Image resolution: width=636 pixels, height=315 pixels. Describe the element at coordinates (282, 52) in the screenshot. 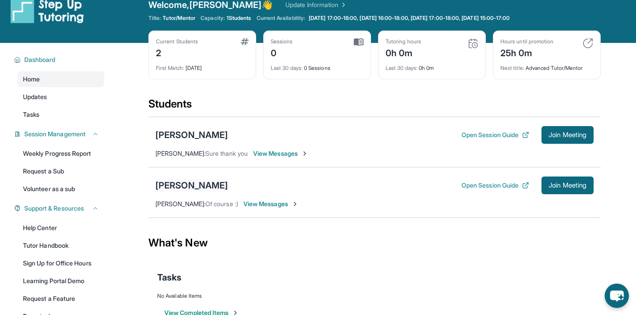

I see `div: 0` at that location.